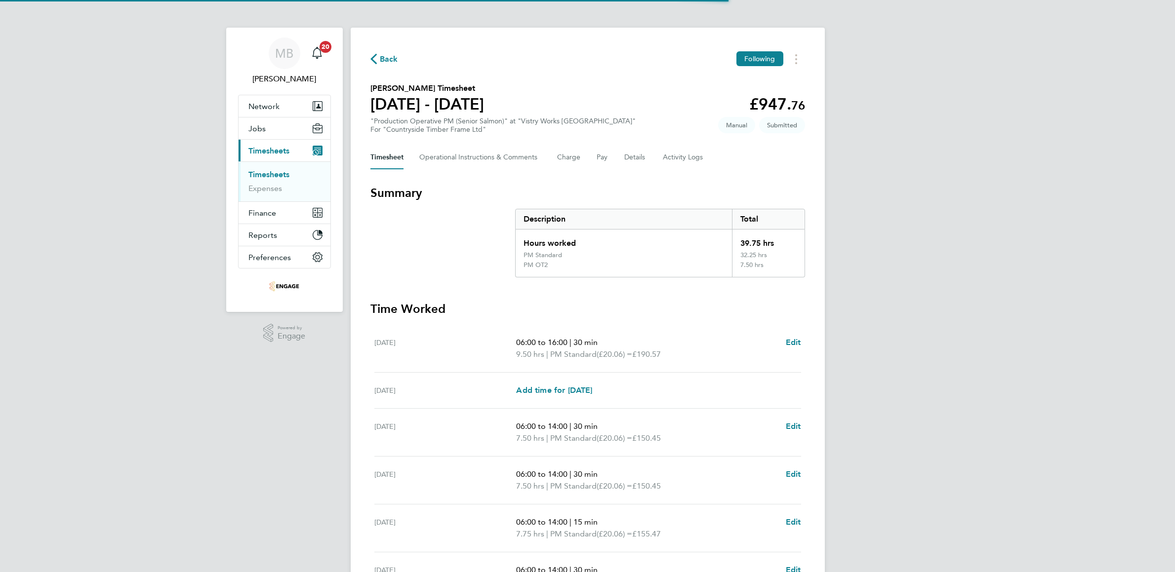 The width and height of the screenshot is (1175, 572). I want to click on button: Activity Logs, so click(683, 157).